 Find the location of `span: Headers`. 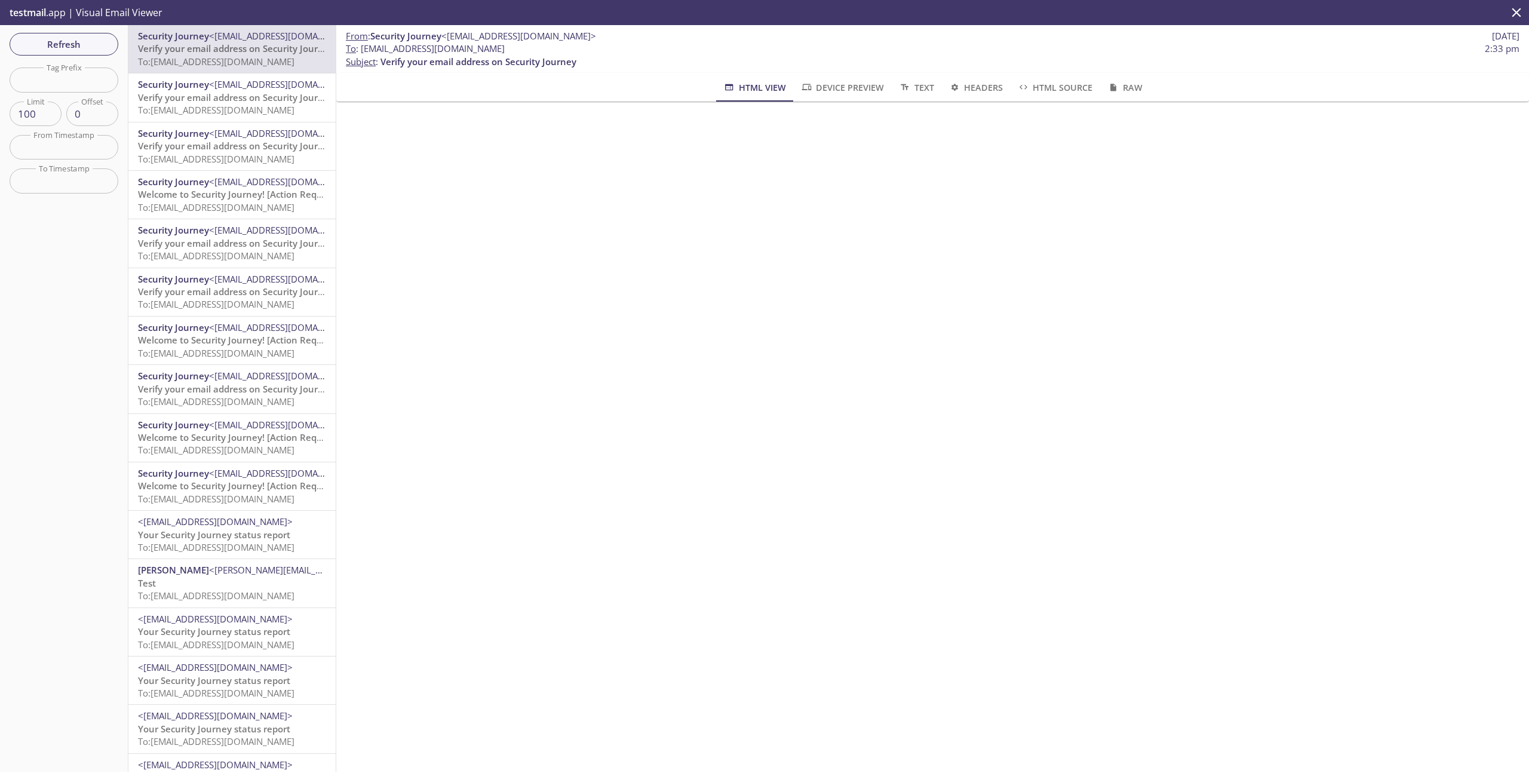

span: Headers is located at coordinates (976, 87).